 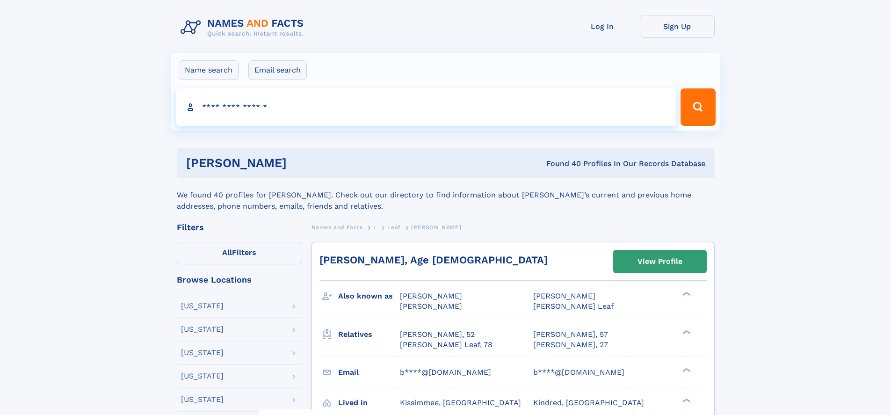 I want to click on label: Filters, so click(x=240, y=253).